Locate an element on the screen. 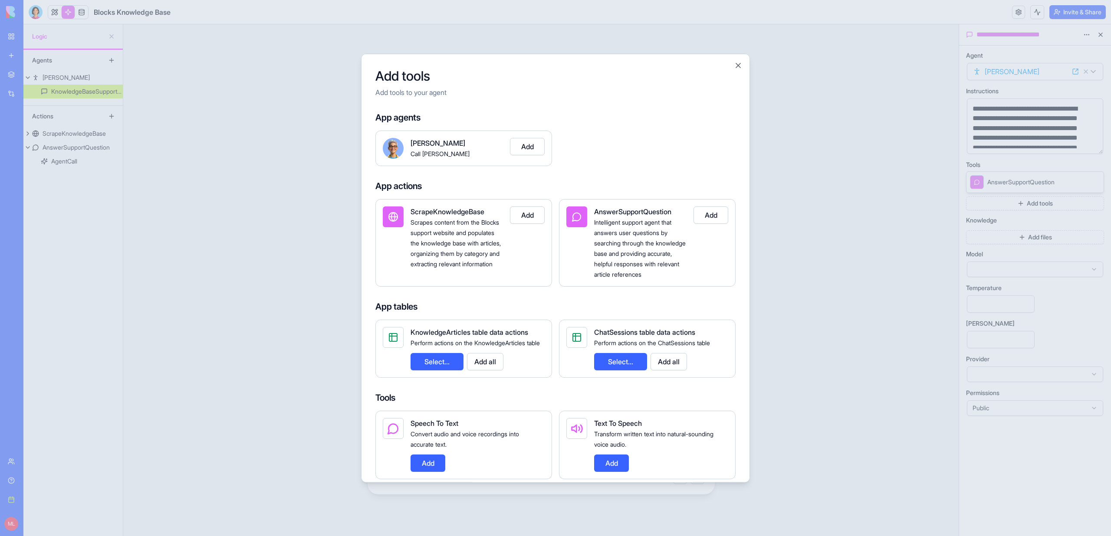 The width and height of the screenshot is (1111, 536). span: Transform written text into natural-sounding voice audio. is located at coordinates (654, 439).